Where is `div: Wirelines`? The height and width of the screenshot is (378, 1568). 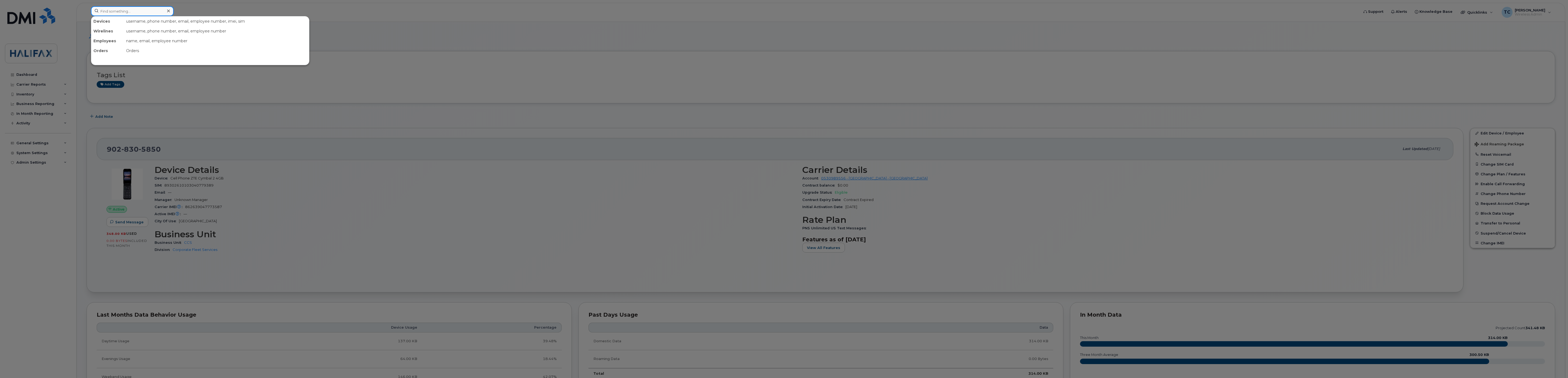
div: Wirelines is located at coordinates (108, 31).